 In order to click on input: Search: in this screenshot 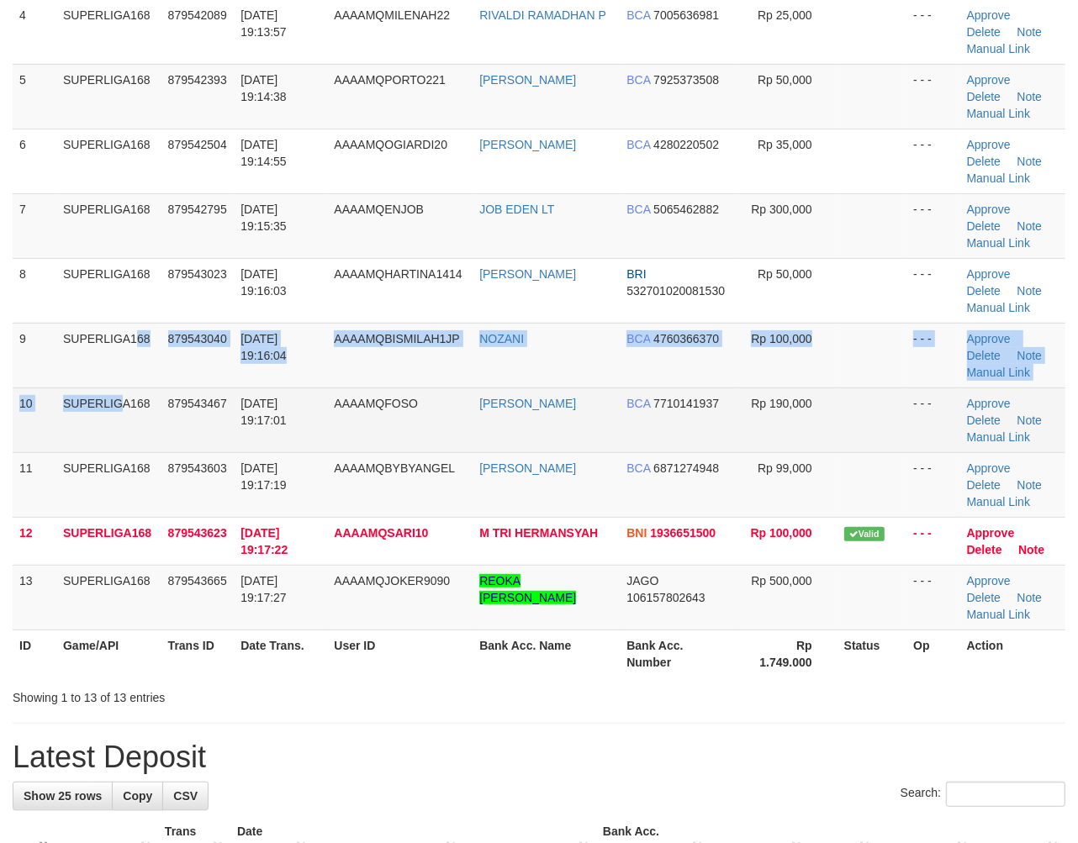, I will do `click(1006, 795)`.